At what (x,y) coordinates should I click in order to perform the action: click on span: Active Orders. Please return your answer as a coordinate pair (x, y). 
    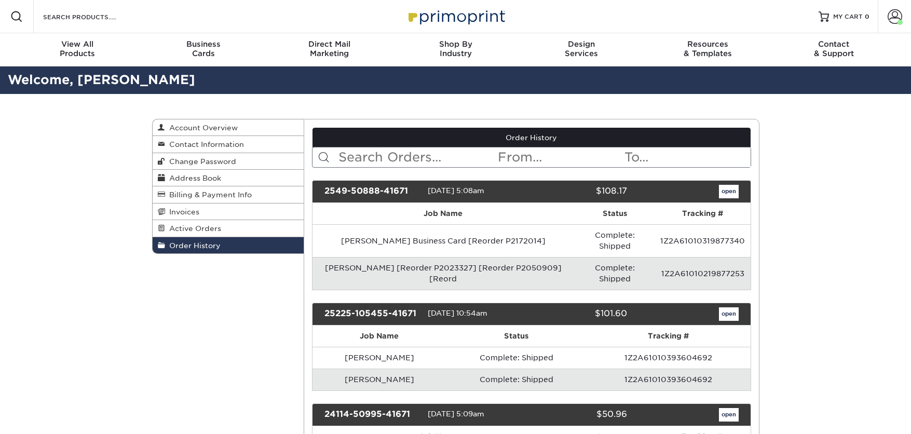
    Looking at the image, I should click on (193, 228).